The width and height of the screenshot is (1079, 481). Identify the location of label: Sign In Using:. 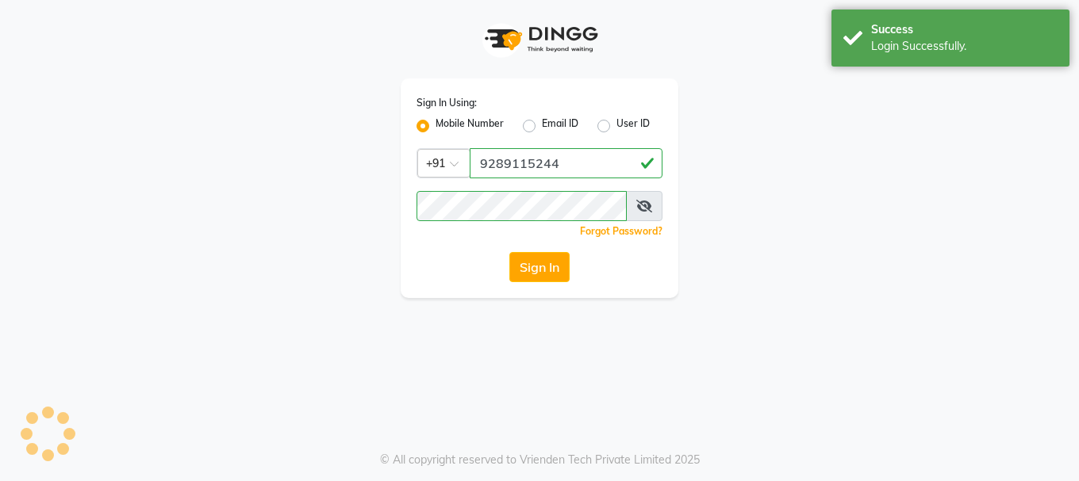
(447, 103).